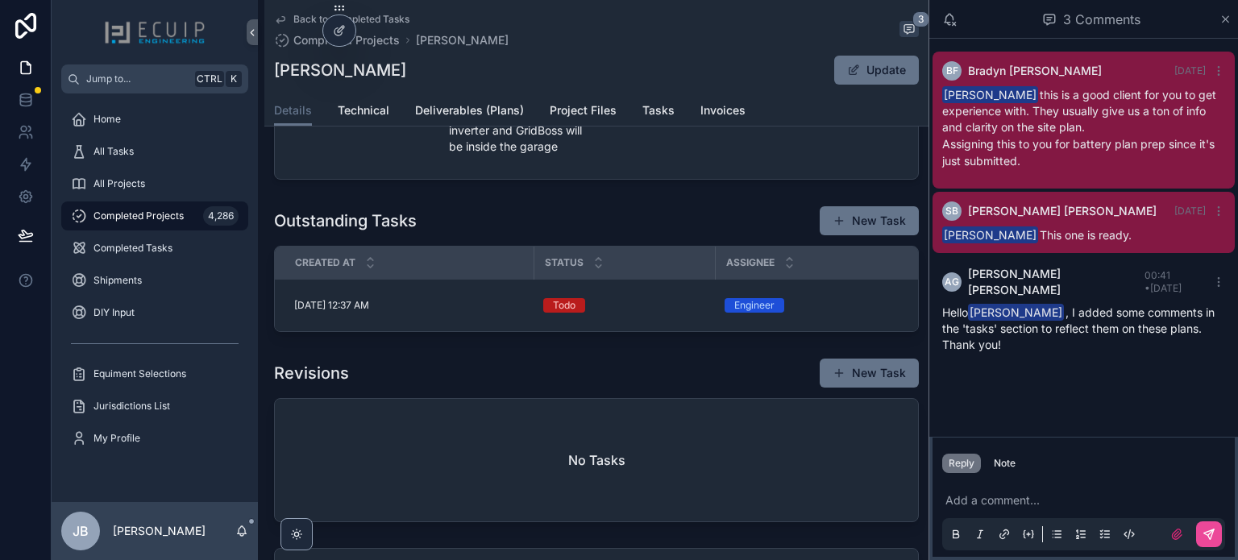 The width and height of the screenshot is (1238, 560). Describe the element at coordinates (754, 305) in the screenshot. I see `div: Engineer` at that location.